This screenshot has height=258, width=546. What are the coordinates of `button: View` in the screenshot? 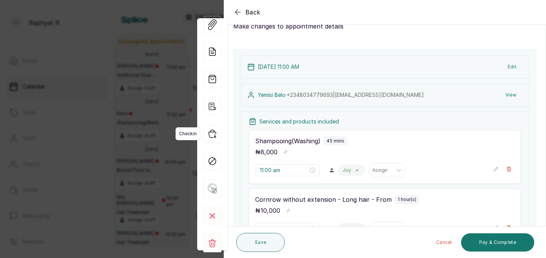 It's located at (511, 95).